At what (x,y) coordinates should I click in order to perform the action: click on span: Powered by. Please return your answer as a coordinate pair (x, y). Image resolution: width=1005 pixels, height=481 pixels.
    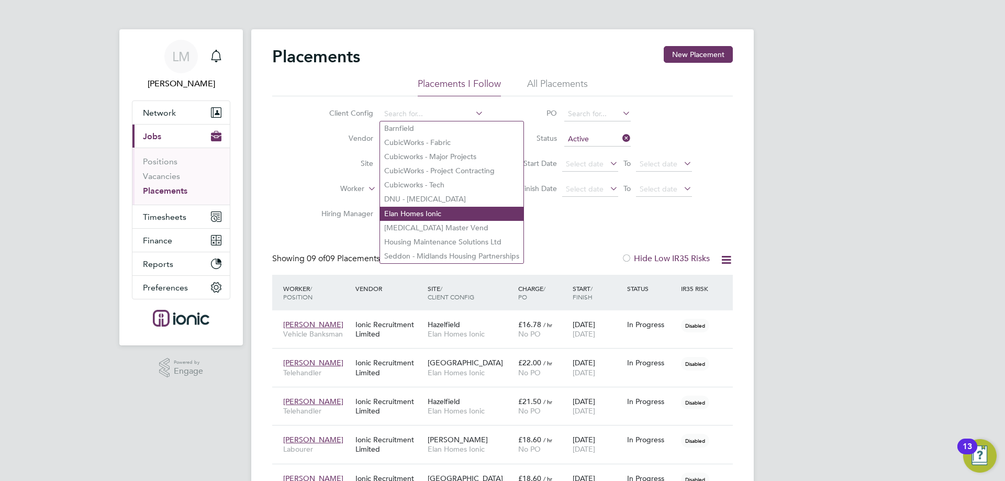
    Looking at the image, I should click on (188, 362).